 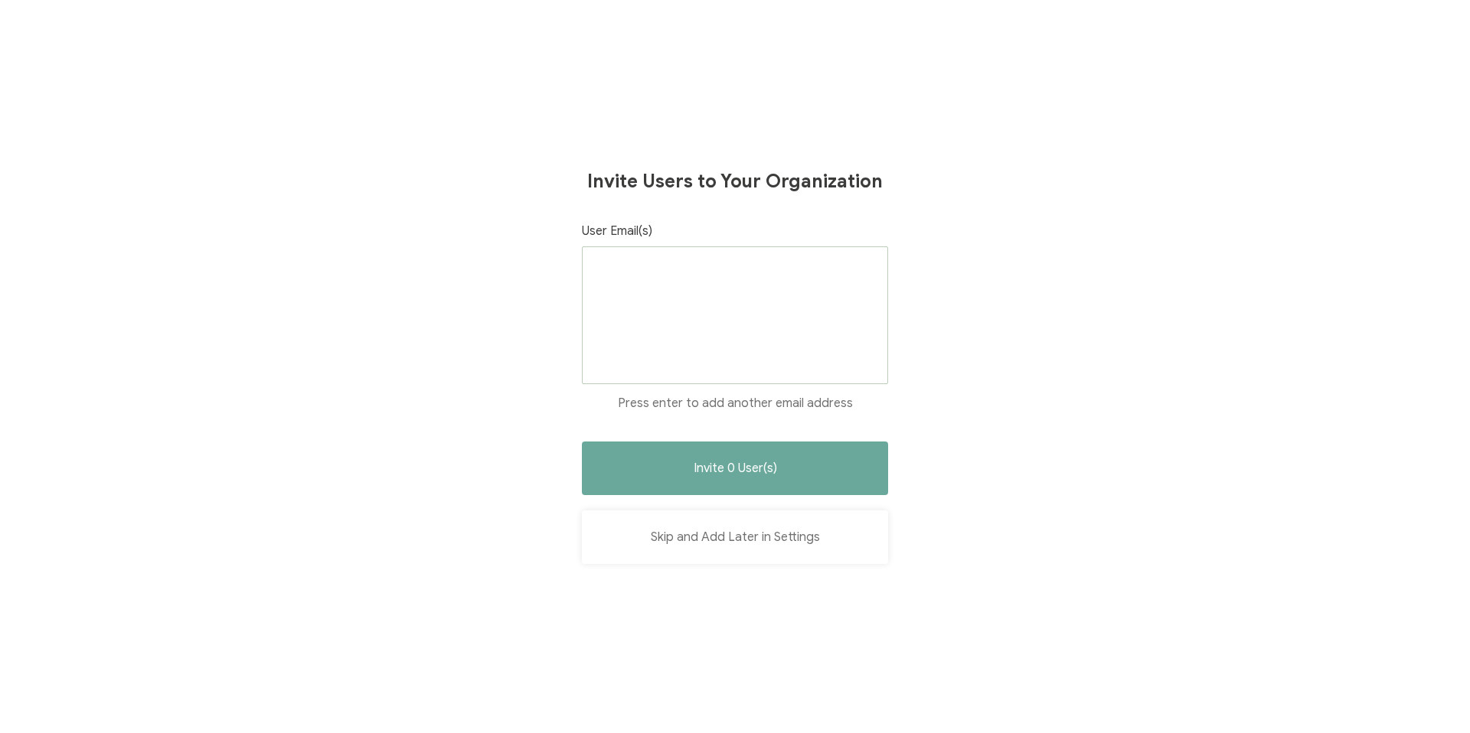 What do you see at coordinates (1432, 697) in the screenshot?
I see `div: Chat Widget` at bounding box center [1432, 697].